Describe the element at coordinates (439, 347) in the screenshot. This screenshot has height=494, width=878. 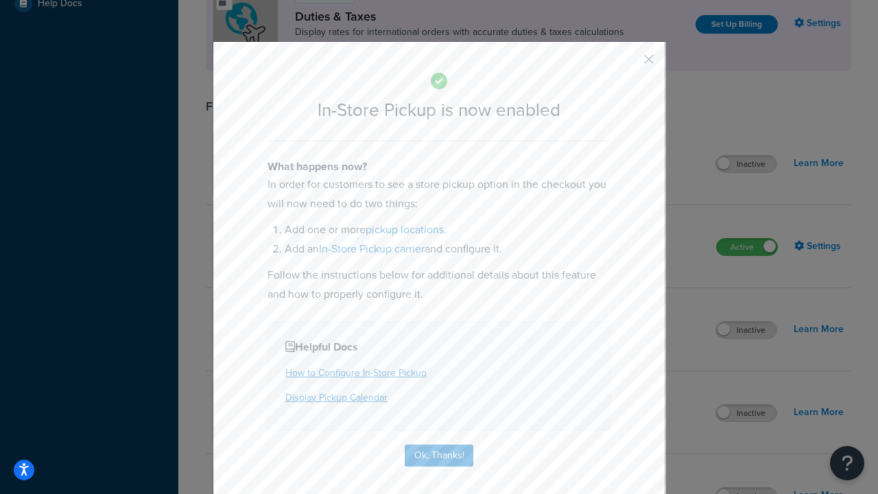
I see `h4: Helpful Docs` at that location.